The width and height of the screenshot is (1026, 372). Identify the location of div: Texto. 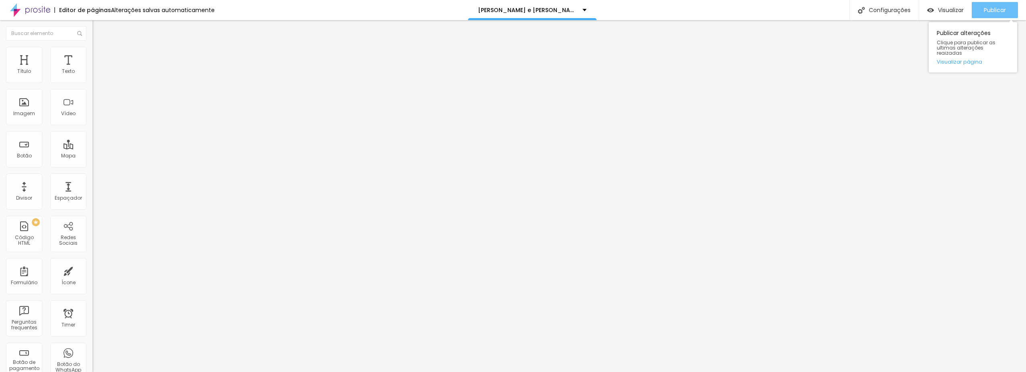
(68, 71).